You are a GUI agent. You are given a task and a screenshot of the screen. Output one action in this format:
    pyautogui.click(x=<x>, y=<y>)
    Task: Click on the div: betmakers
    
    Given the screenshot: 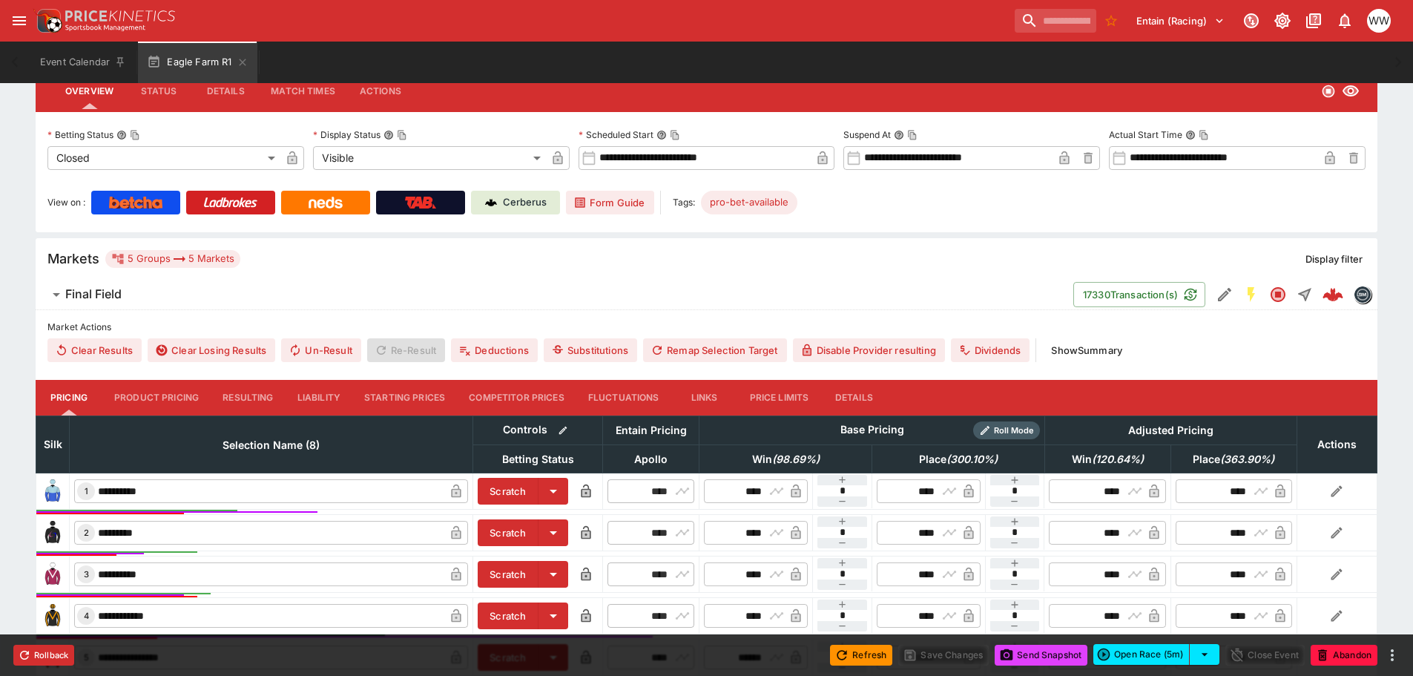 What is the action you would take?
    pyautogui.click(x=1363, y=294)
    